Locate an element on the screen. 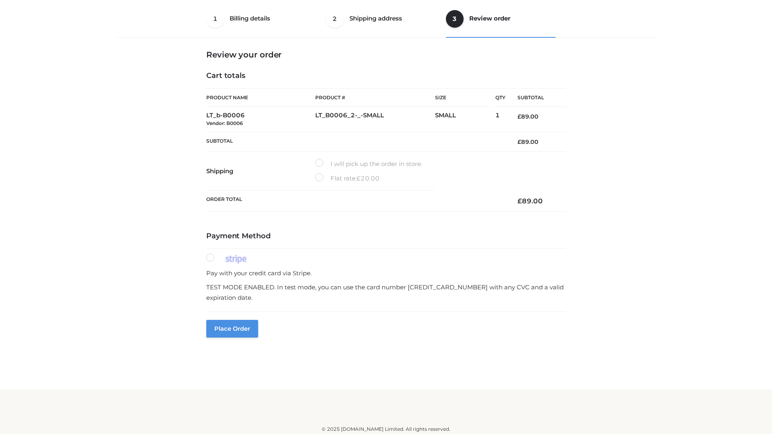 This screenshot has width=772, height=434. bdi: 20.00 is located at coordinates (368, 178).